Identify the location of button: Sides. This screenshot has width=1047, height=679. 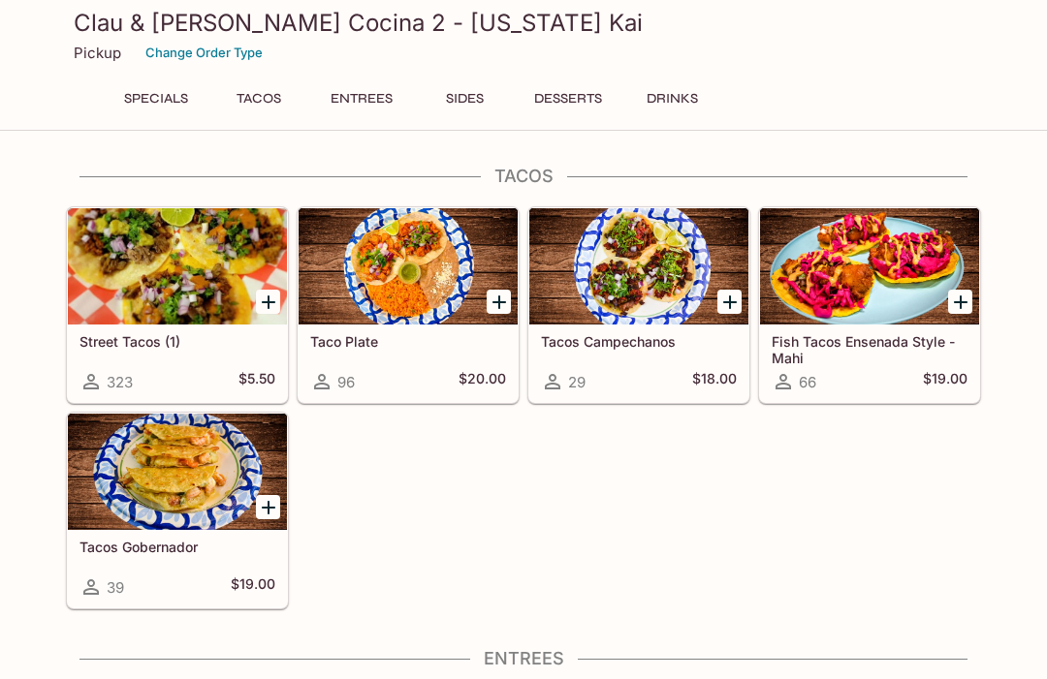
(464, 99).